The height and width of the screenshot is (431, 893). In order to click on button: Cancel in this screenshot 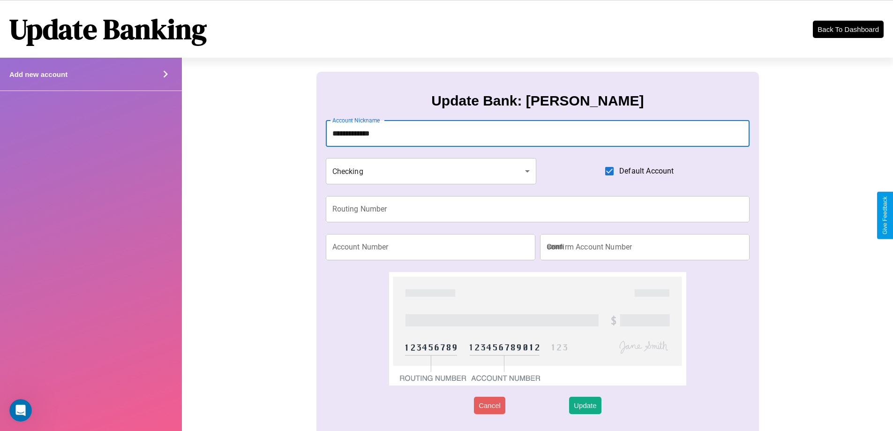, I will do `click(489, 405)`.